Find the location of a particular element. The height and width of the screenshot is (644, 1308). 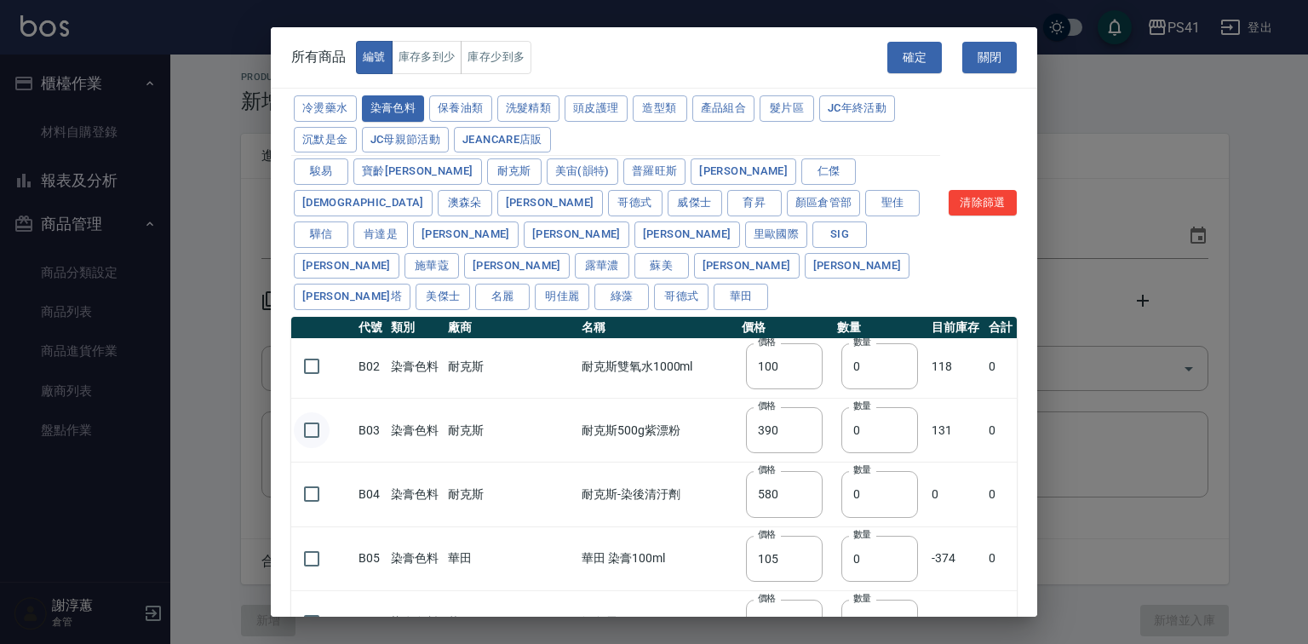

button: 庫存少到多 is located at coordinates (496, 57).